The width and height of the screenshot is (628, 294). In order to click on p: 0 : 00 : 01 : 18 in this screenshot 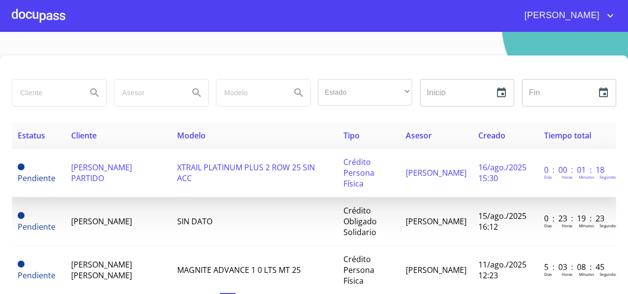, I will do `click(577, 170)`.